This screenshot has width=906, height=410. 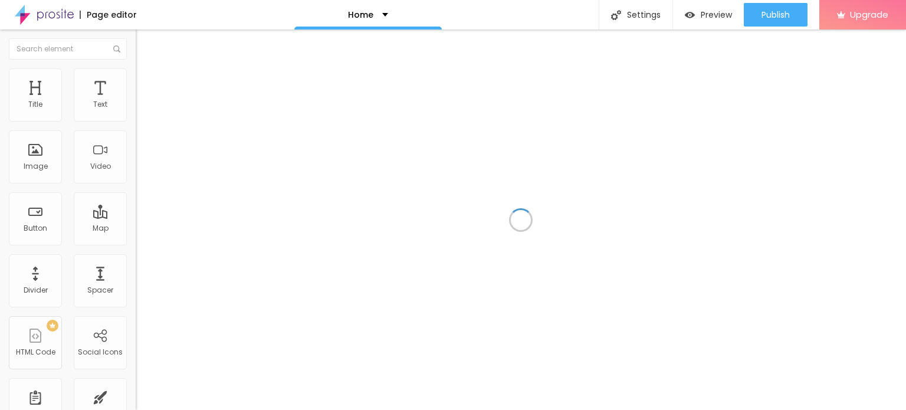 What do you see at coordinates (775, 15) in the screenshot?
I see `button: Publish` at bounding box center [775, 15].